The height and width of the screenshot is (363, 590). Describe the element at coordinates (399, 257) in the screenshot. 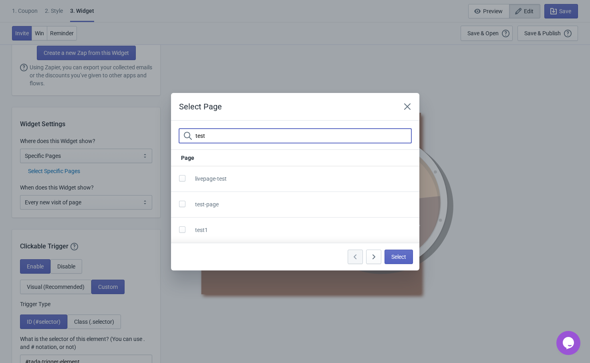

I see `span: Select` at that location.